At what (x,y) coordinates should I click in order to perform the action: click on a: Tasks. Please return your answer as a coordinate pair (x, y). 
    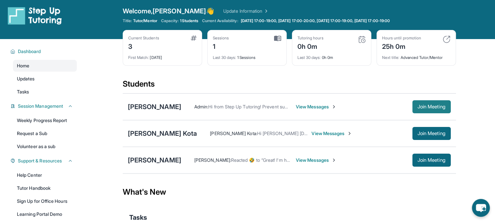
    Looking at the image, I should click on (45, 92).